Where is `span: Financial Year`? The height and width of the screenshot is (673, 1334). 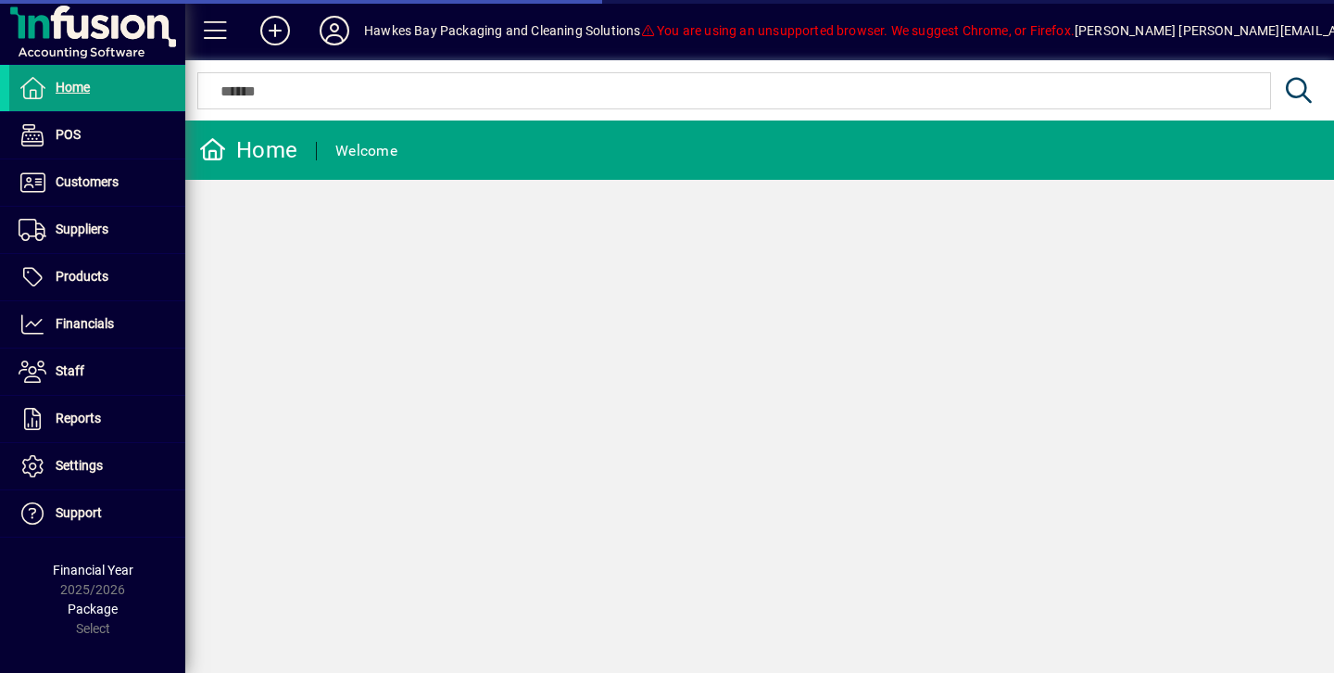
span: Financial Year is located at coordinates (93, 570).